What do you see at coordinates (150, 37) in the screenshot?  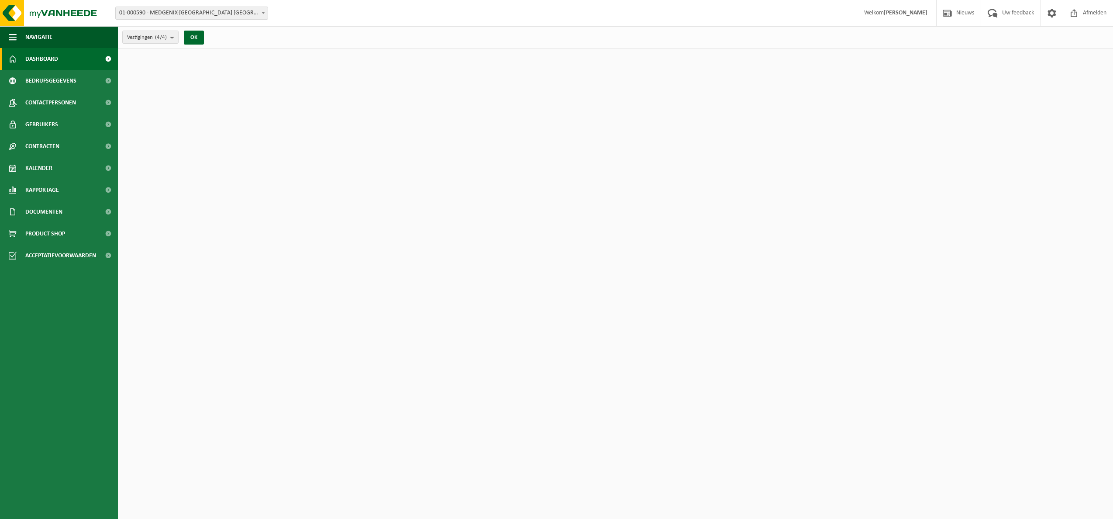 I see `button: Vestigingen(4/4)` at bounding box center [150, 37].